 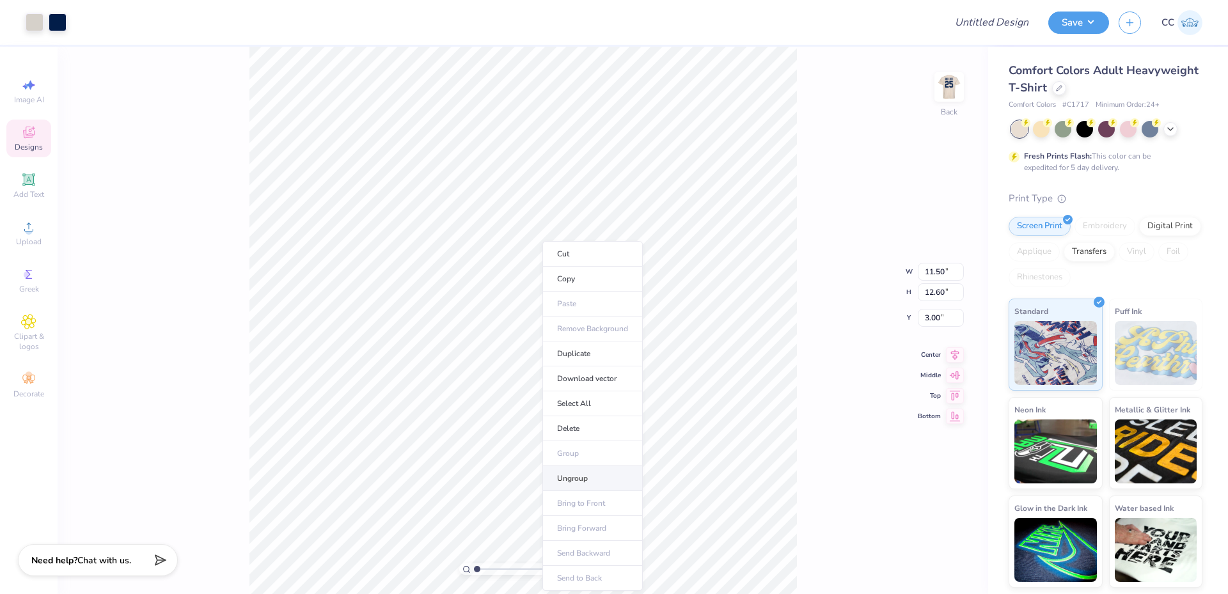 What do you see at coordinates (1031, 311) in the screenshot?
I see `span: Standard` at bounding box center [1031, 311].